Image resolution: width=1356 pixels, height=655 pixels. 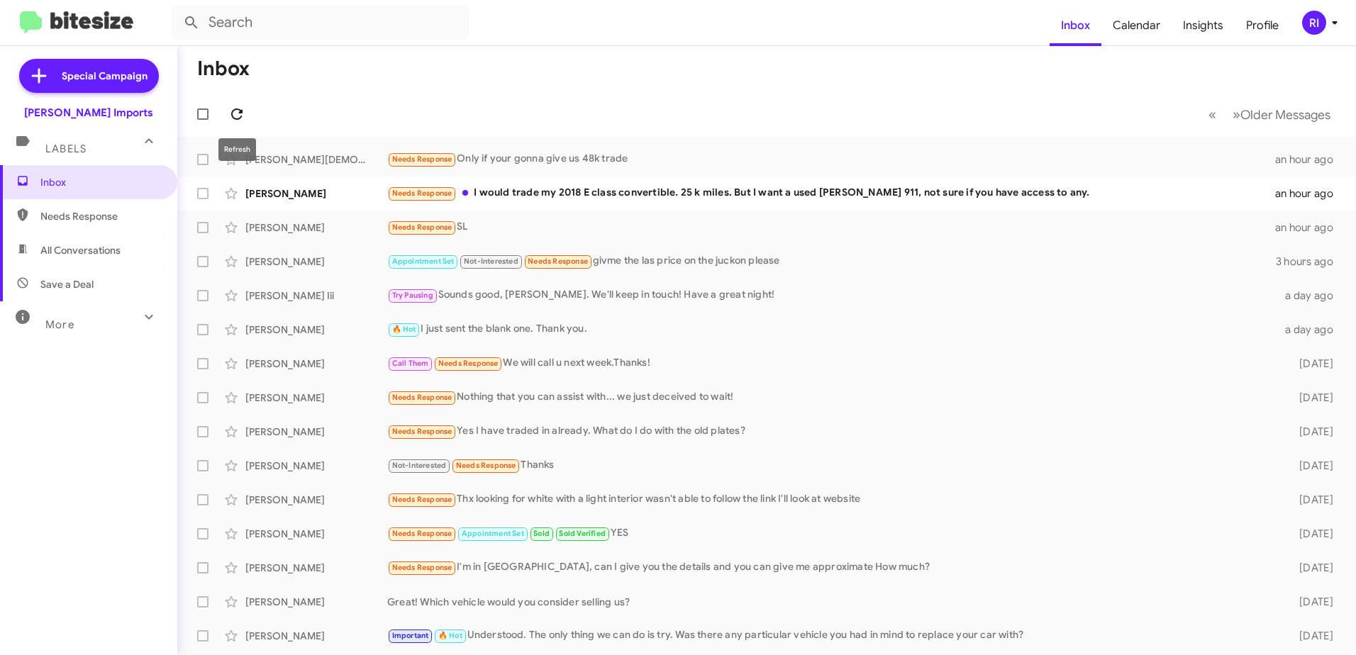 I want to click on div: Thanks, so click(x=832, y=465).